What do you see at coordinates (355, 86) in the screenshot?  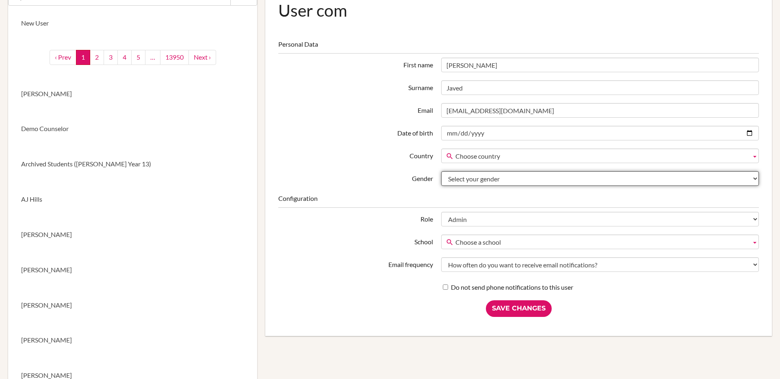 I see `label: Surname` at bounding box center [355, 86].